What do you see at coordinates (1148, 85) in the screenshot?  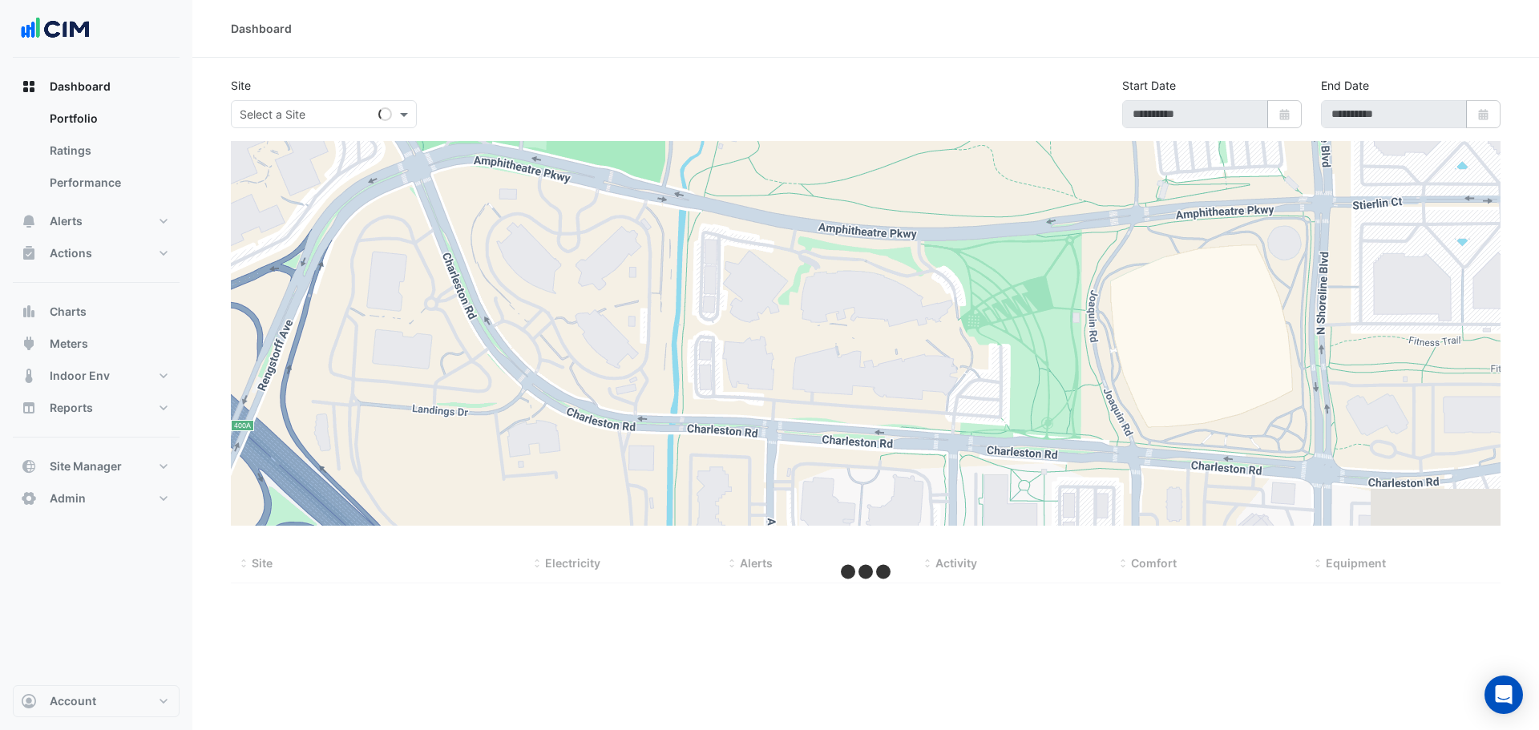 I see `label: Start Date` at bounding box center [1148, 85].